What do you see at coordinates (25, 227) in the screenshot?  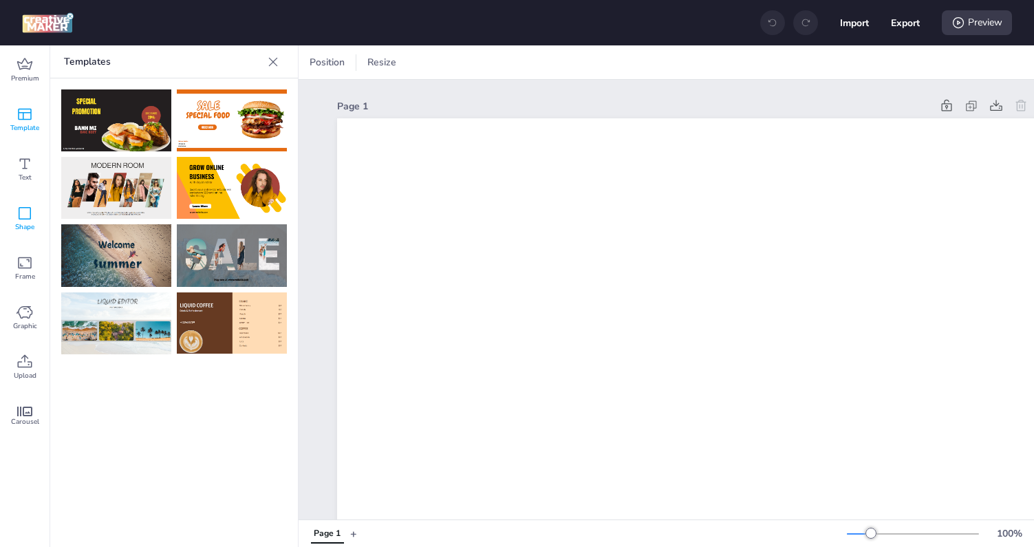 I see `span: Shape` at bounding box center [25, 227].